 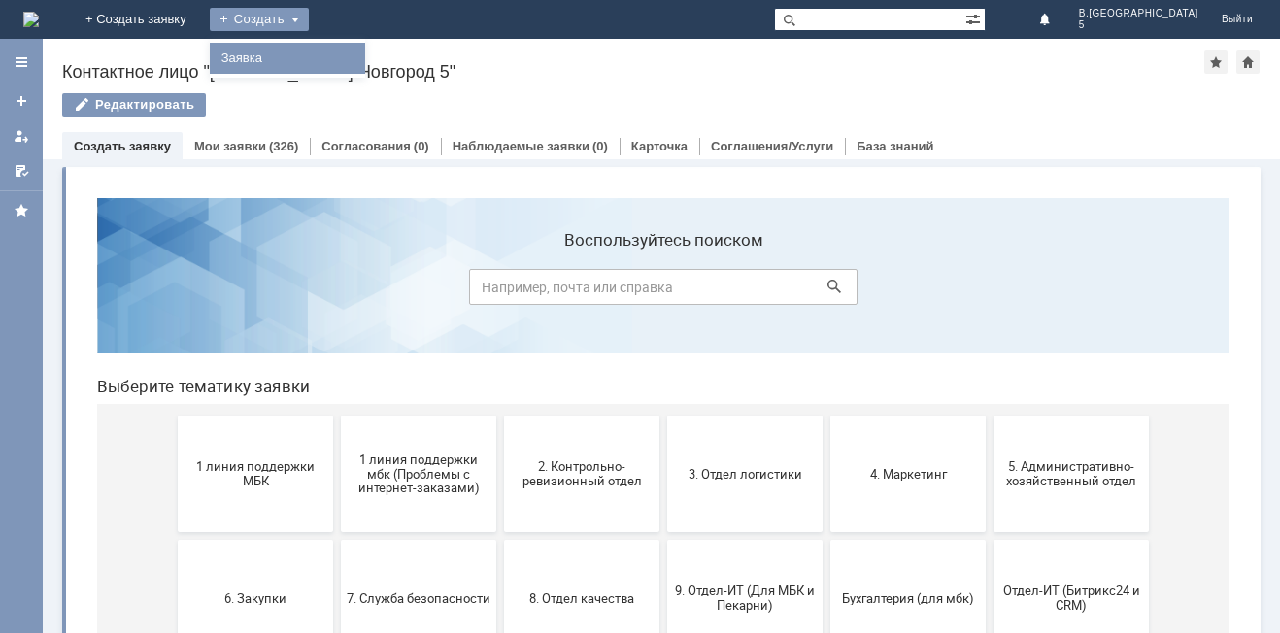 I want to click on a: Карточка, so click(x=659, y=146).